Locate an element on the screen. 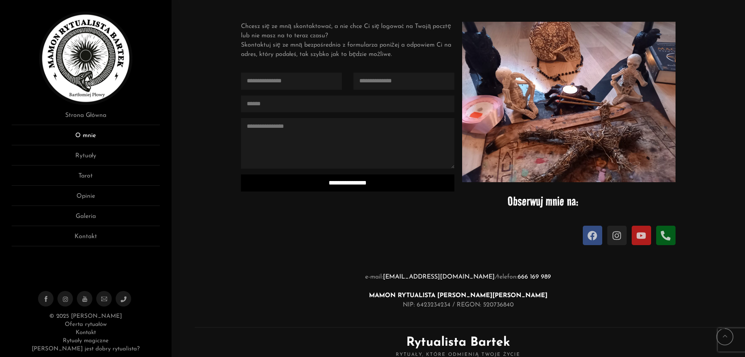 The height and width of the screenshot is (357, 745). a: Galeria is located at coordinates (86, 219).